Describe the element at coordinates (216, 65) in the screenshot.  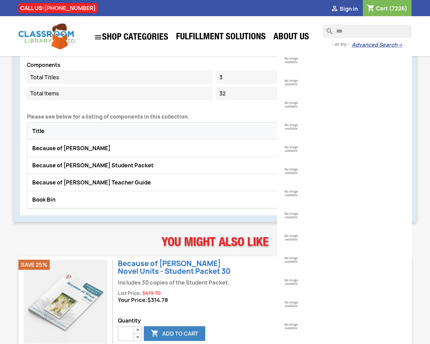
I see `p: Components` at that location.